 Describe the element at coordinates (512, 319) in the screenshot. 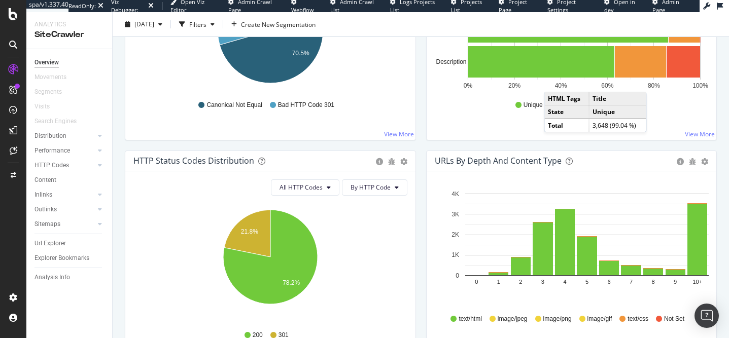

I see `span: image/jpeg` at that location.